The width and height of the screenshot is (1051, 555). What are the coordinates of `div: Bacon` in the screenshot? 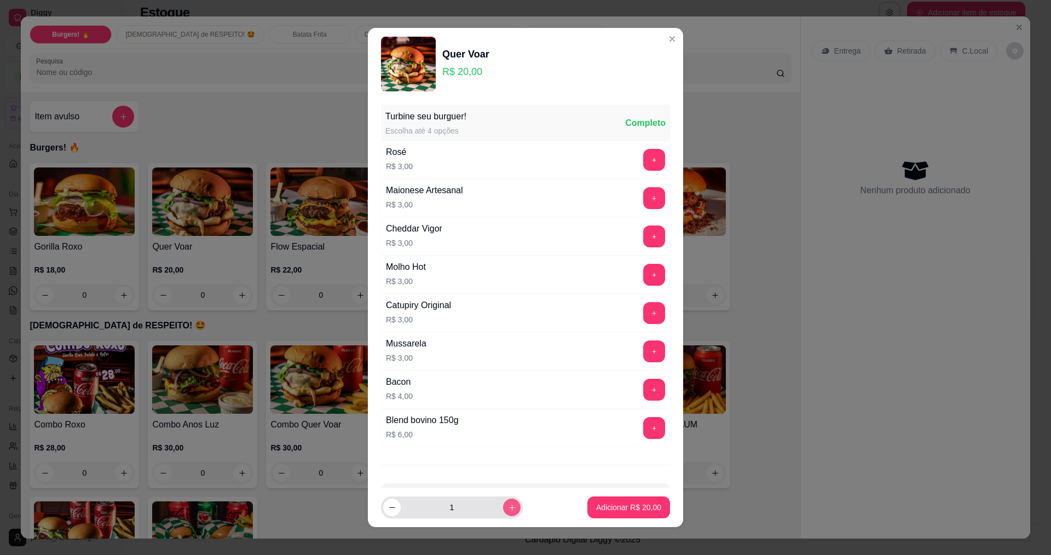 It's located at (399, 382).